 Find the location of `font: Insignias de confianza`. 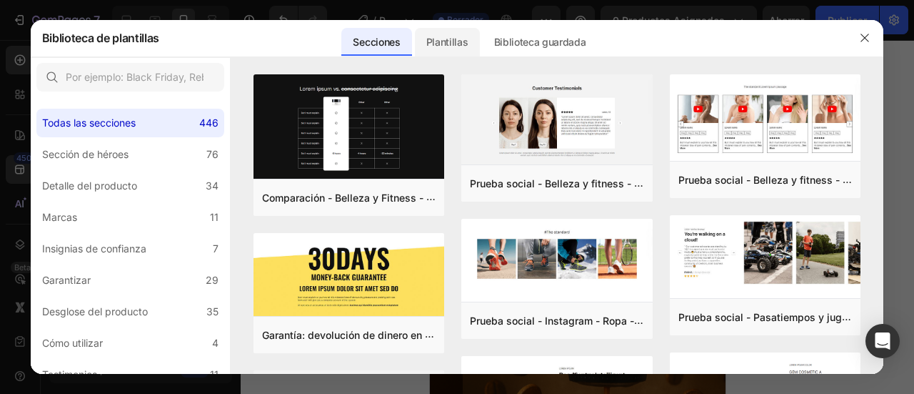

font: Insignias de confianza is located at coordinates (94, 248).